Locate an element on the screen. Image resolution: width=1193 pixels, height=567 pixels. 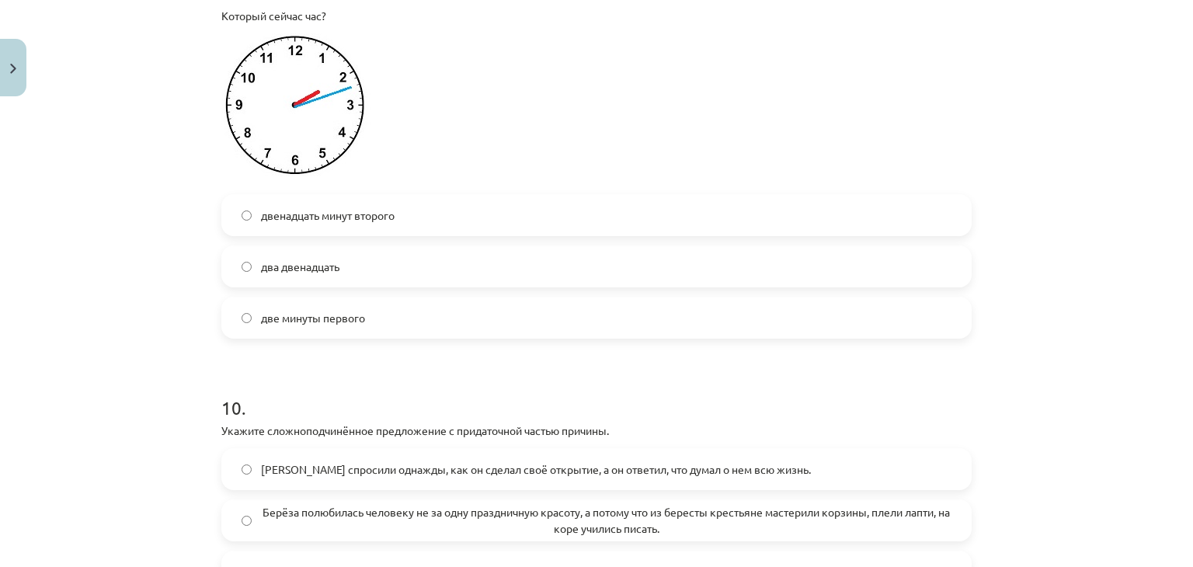
span: Берёза полюбилась человеку не за одну праздничную красоту, а потому что из бересты крестьяне маст... is located at coordinates (606, 521).